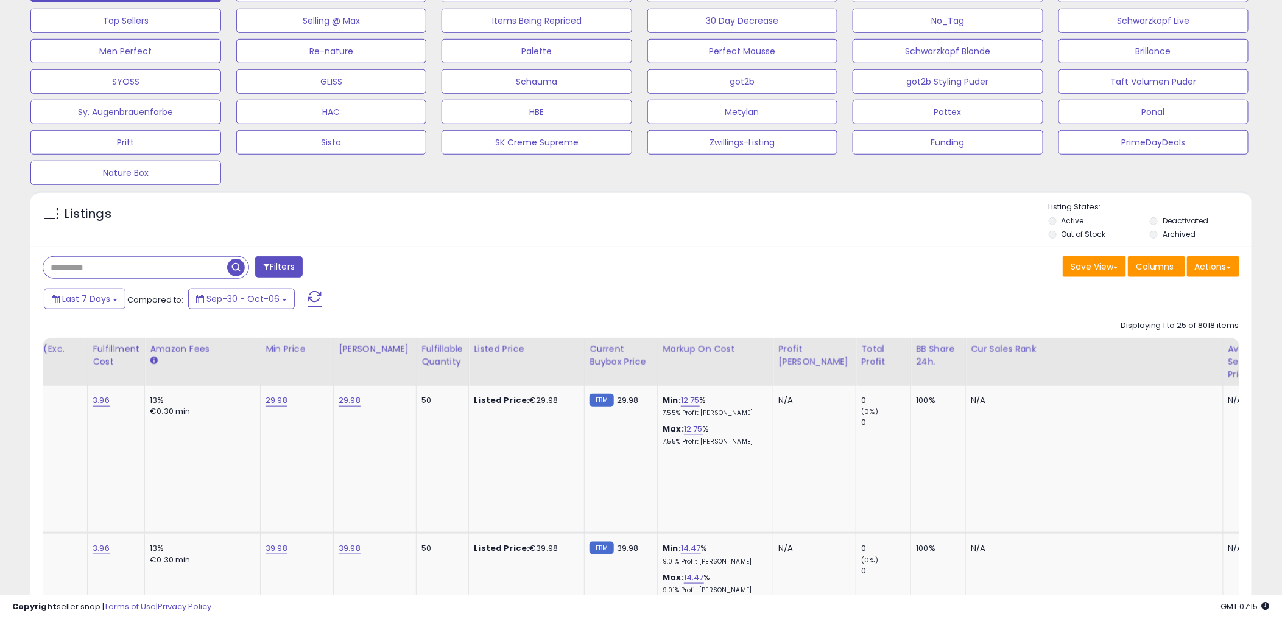 The width and height of the screenshot is (1282, 619). I want to click on button: Actions, so click(1213, 267).